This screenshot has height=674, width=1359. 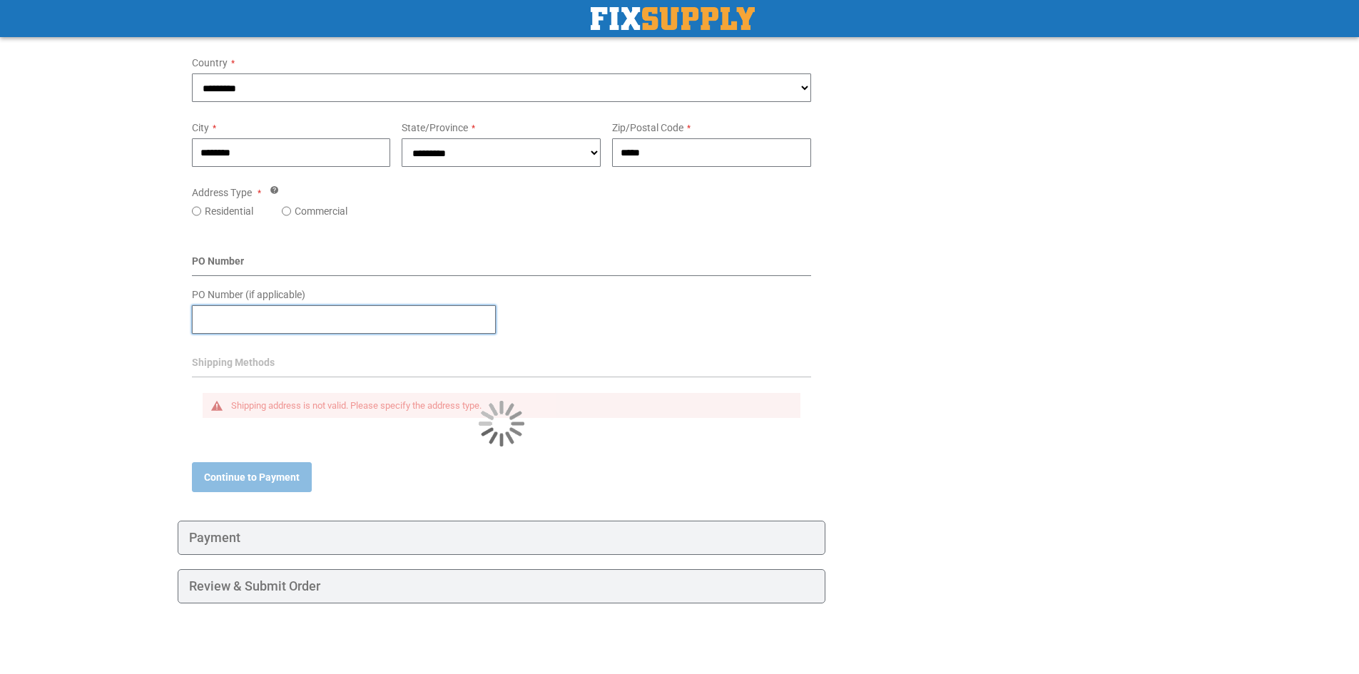 What do you see at coordinates (648, 128) in the screenshot?
I see `span: Zip/Postal Code` at bounding box center [648, 128].